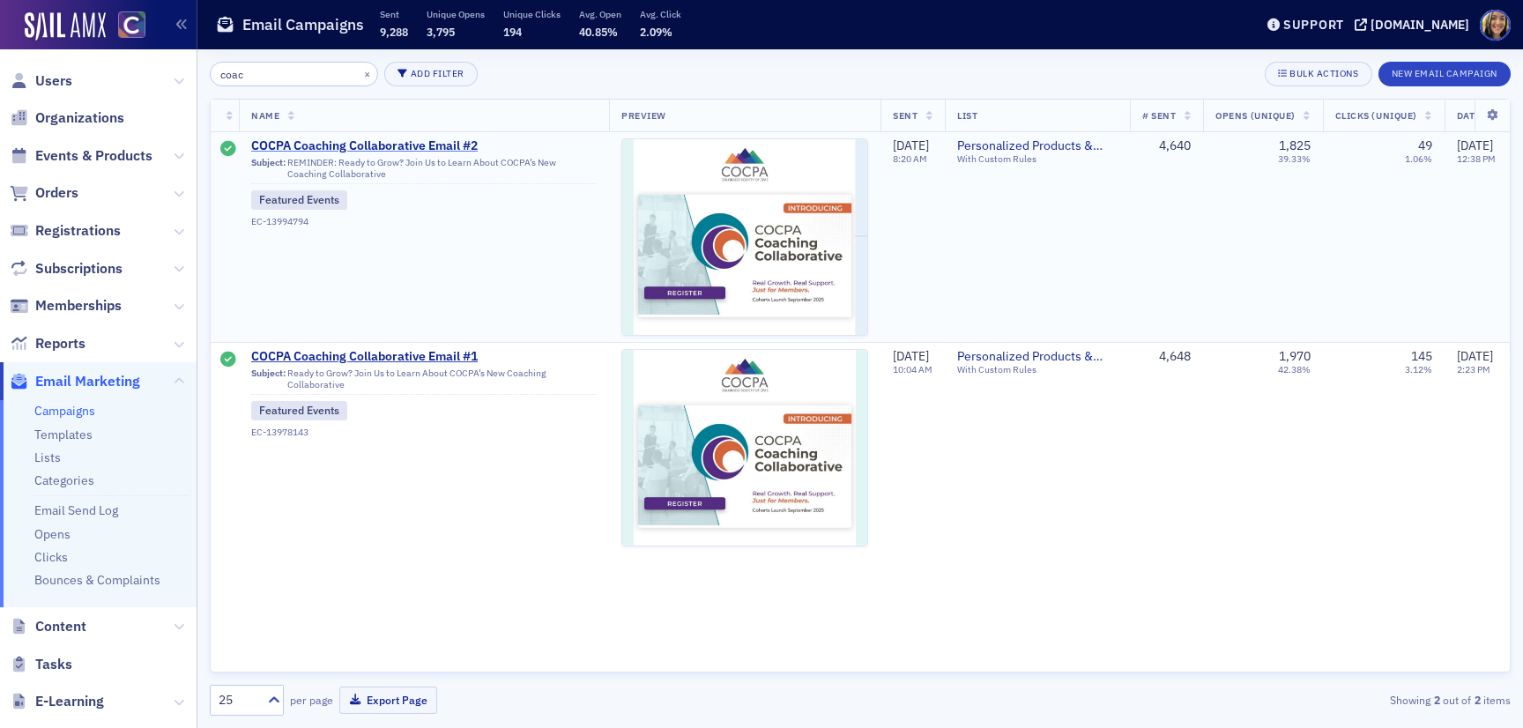  I want to click on button: Add Filter, so click(431, 74).